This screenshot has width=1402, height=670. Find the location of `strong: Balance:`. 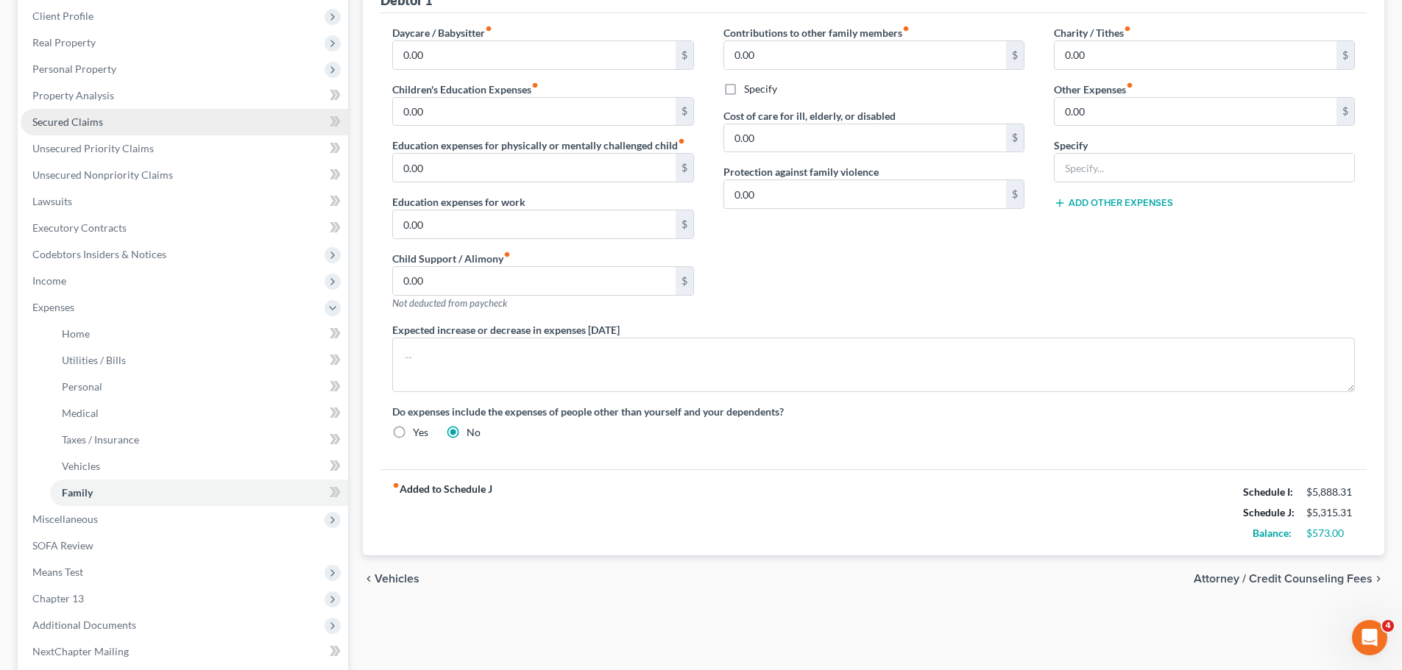

strong: Balance: is located at coordinates (1271, 533).